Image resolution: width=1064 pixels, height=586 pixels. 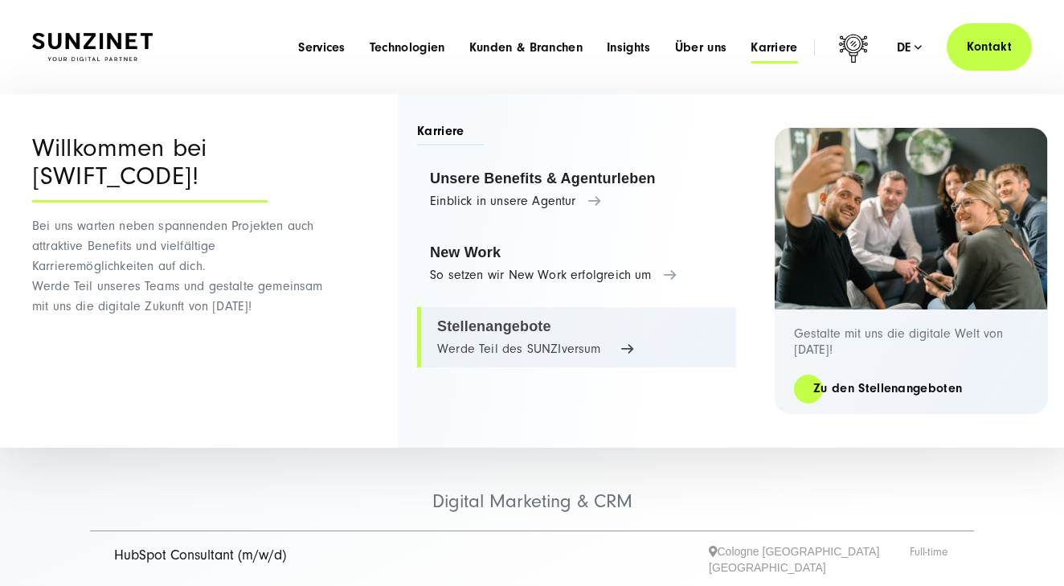 I want to click on span: Über uns, so click(x=701, y=47).